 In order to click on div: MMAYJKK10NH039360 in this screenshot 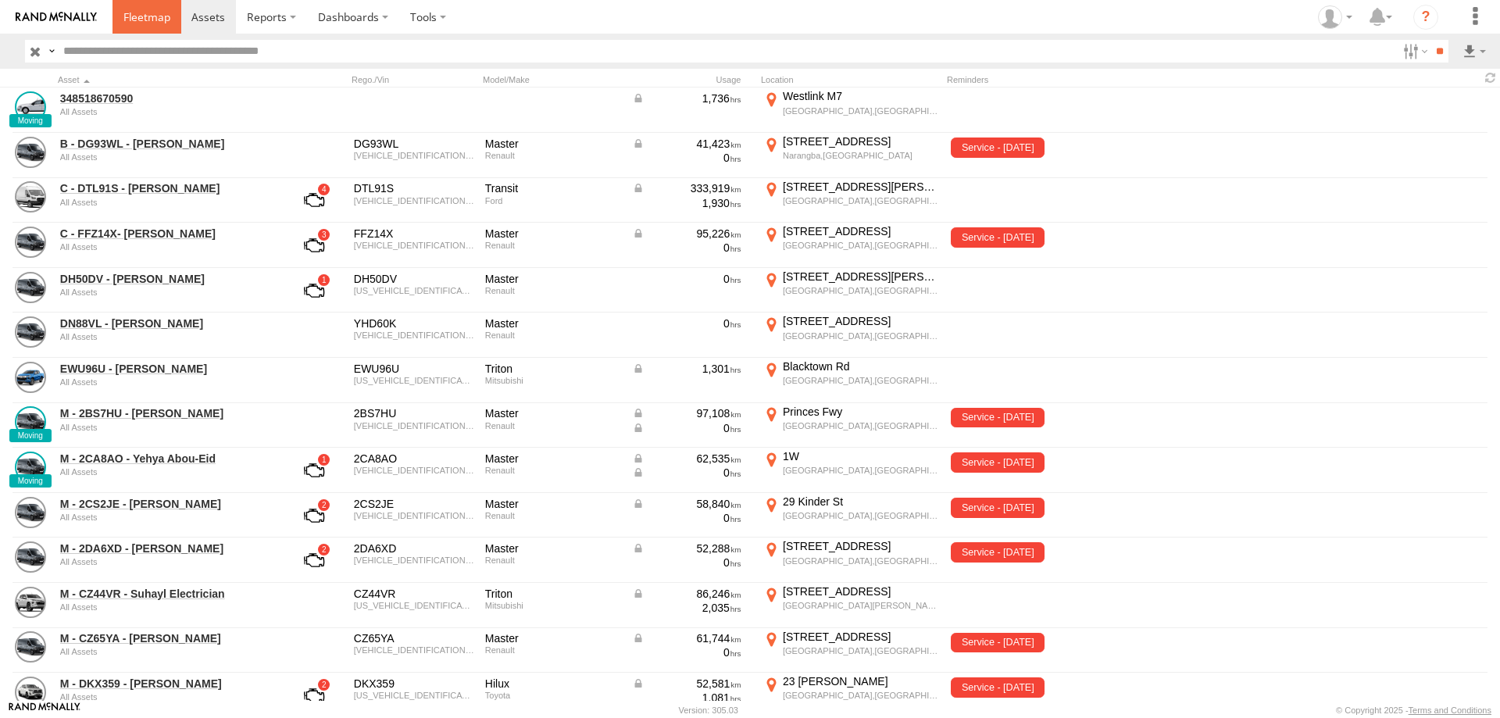, I will do `click(414, 381)`.